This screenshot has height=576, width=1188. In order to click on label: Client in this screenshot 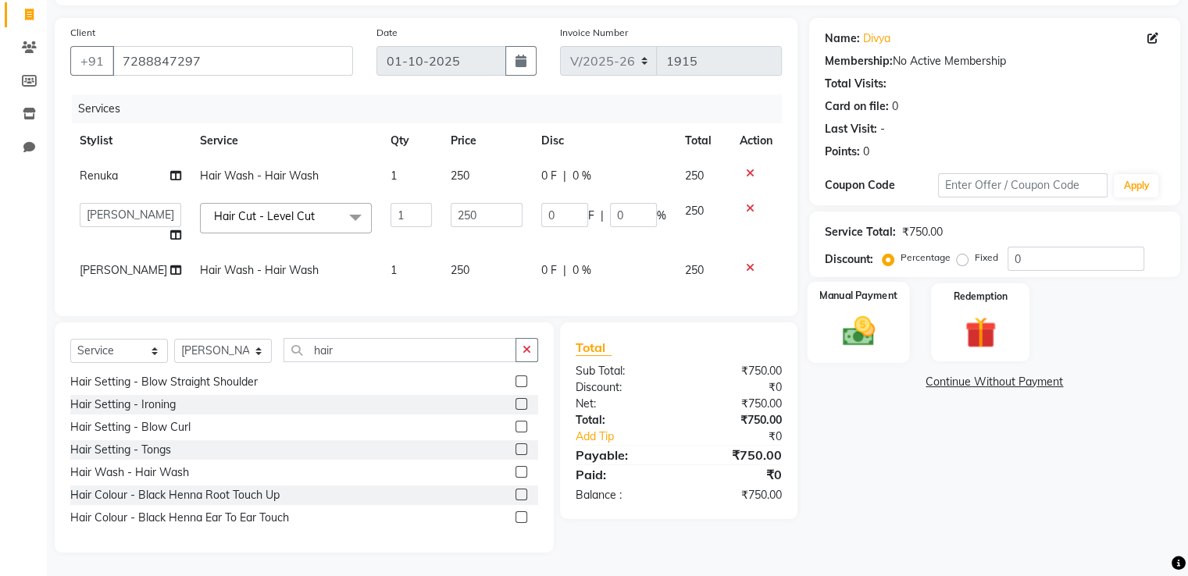, I will do `click(83, 33)`.